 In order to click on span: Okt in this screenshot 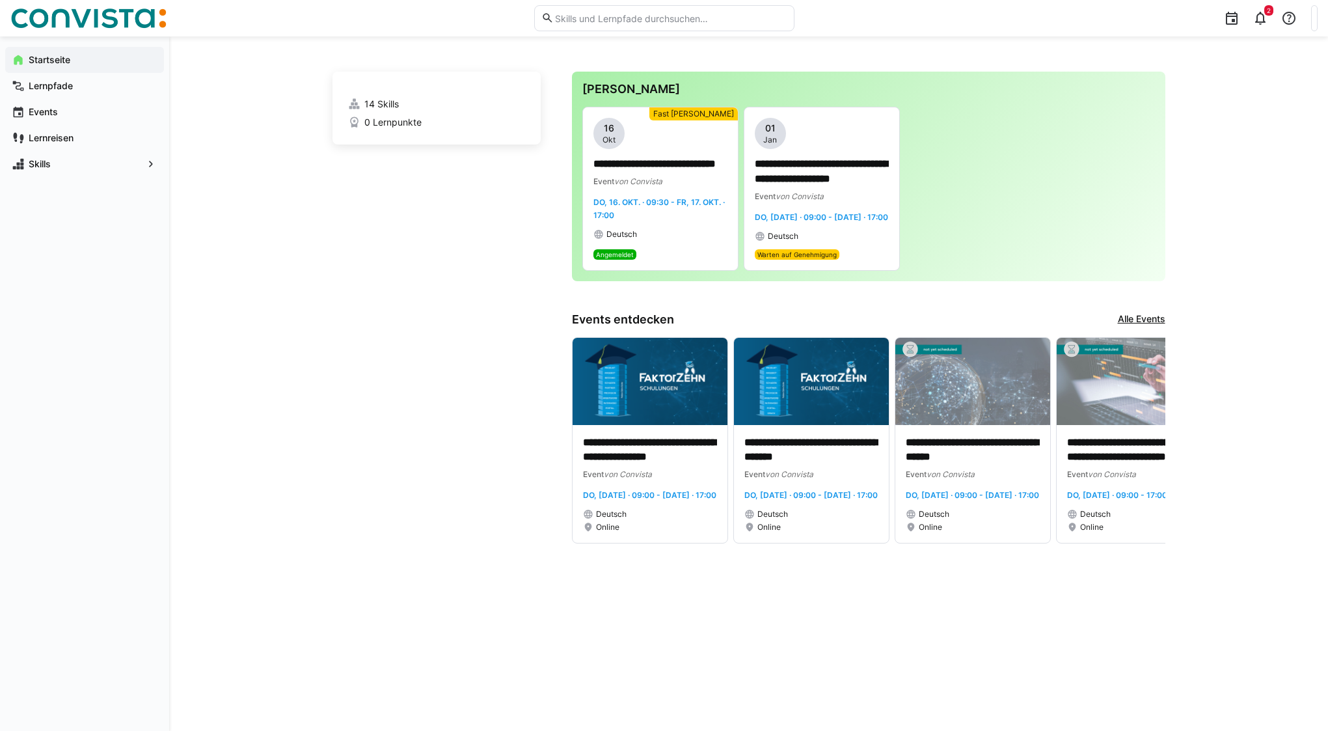, I will do `click(609, 140)`.